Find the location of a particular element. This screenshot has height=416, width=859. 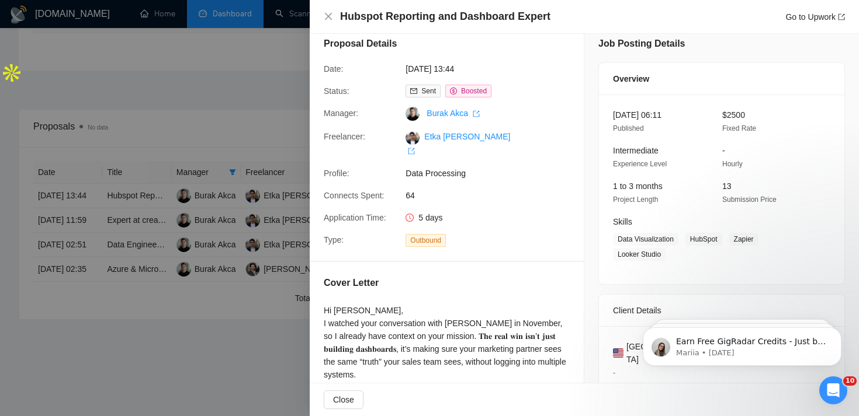

span: 64 is located at coordinates (493, 196).